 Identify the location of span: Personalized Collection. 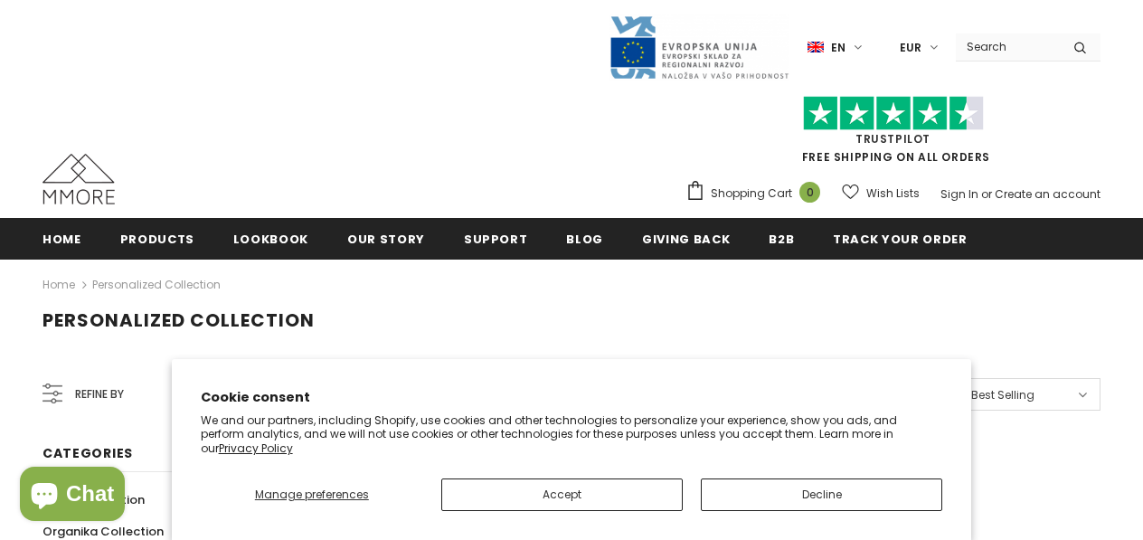
(178, 320).